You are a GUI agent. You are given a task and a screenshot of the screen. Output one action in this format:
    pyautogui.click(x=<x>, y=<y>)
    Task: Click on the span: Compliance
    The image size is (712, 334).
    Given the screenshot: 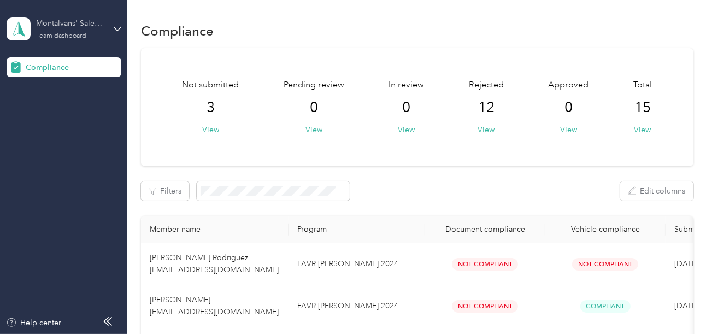 What is the action you would take?
    pyautogui.click(x=47, y=67)
    